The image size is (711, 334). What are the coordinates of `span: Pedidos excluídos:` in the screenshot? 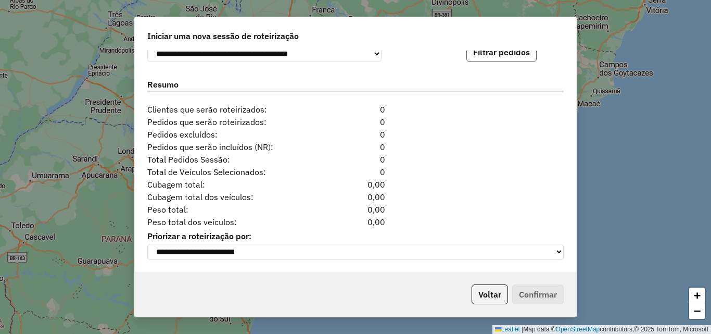 It's located at (230, 134).